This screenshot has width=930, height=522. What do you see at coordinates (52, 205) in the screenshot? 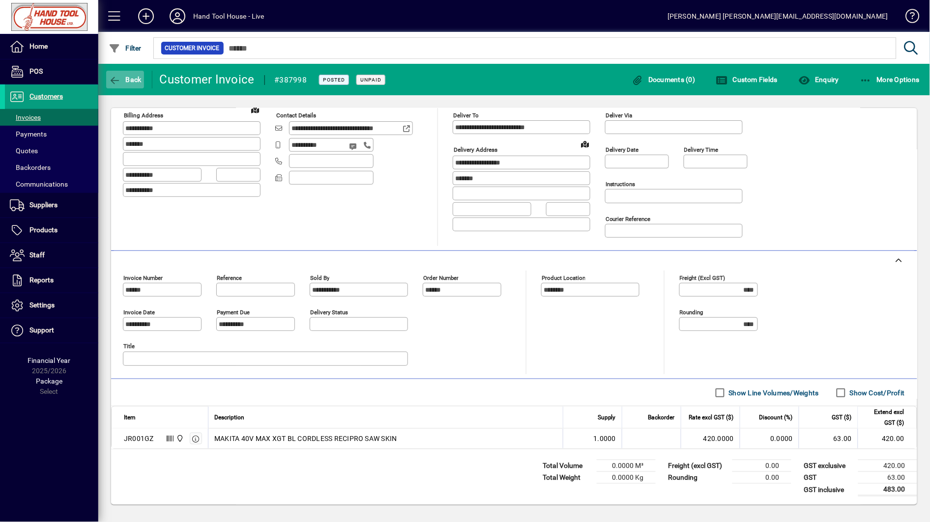
I see `a: Suppliers` at bounding box center [52, 205].